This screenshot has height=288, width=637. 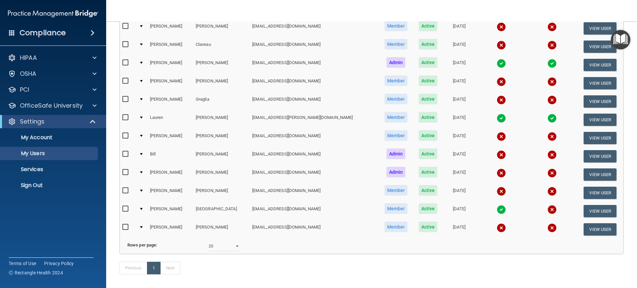 I want to click on td: Graglia, so click(x=221, y=101).